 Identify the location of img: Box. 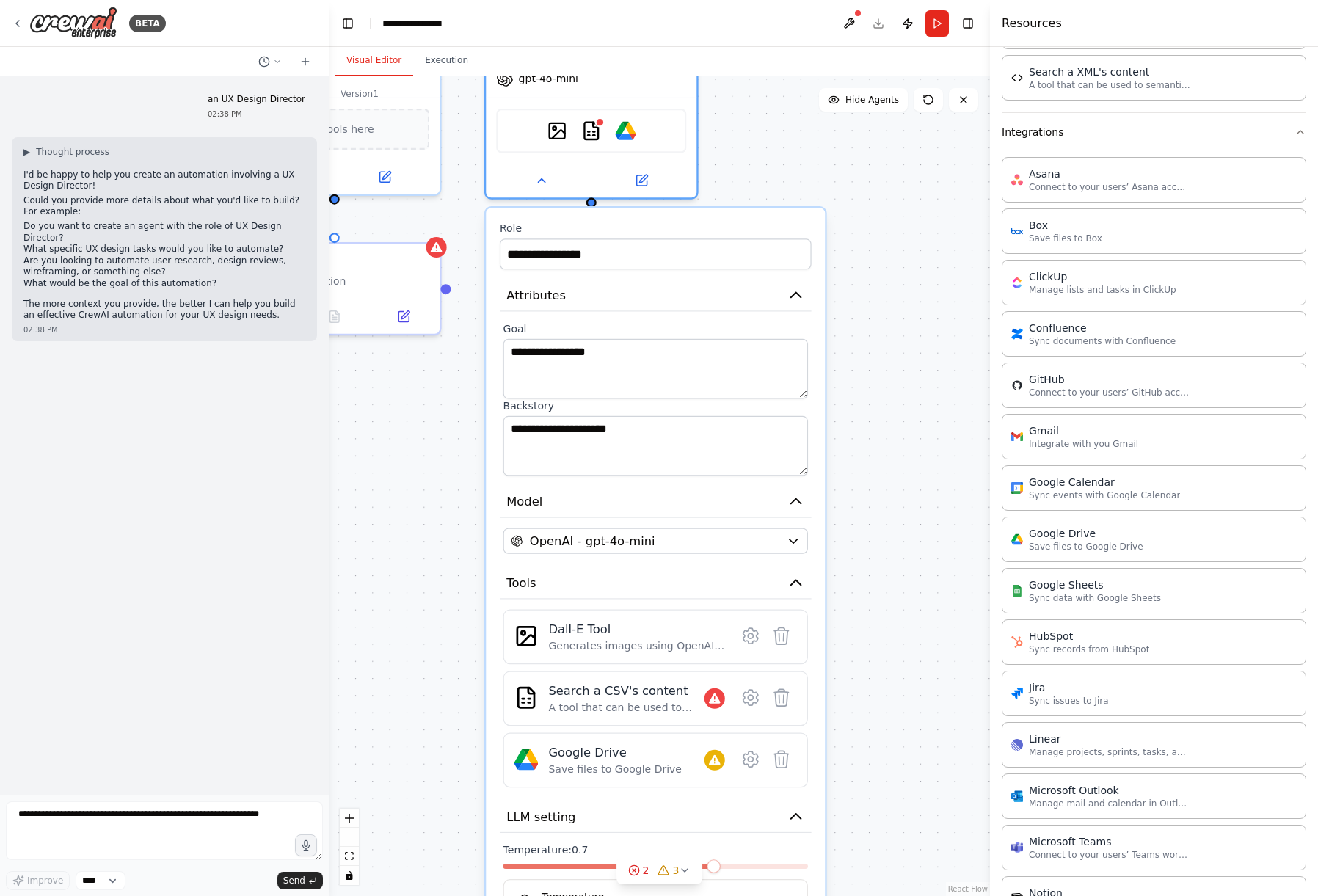
(1017, 231).